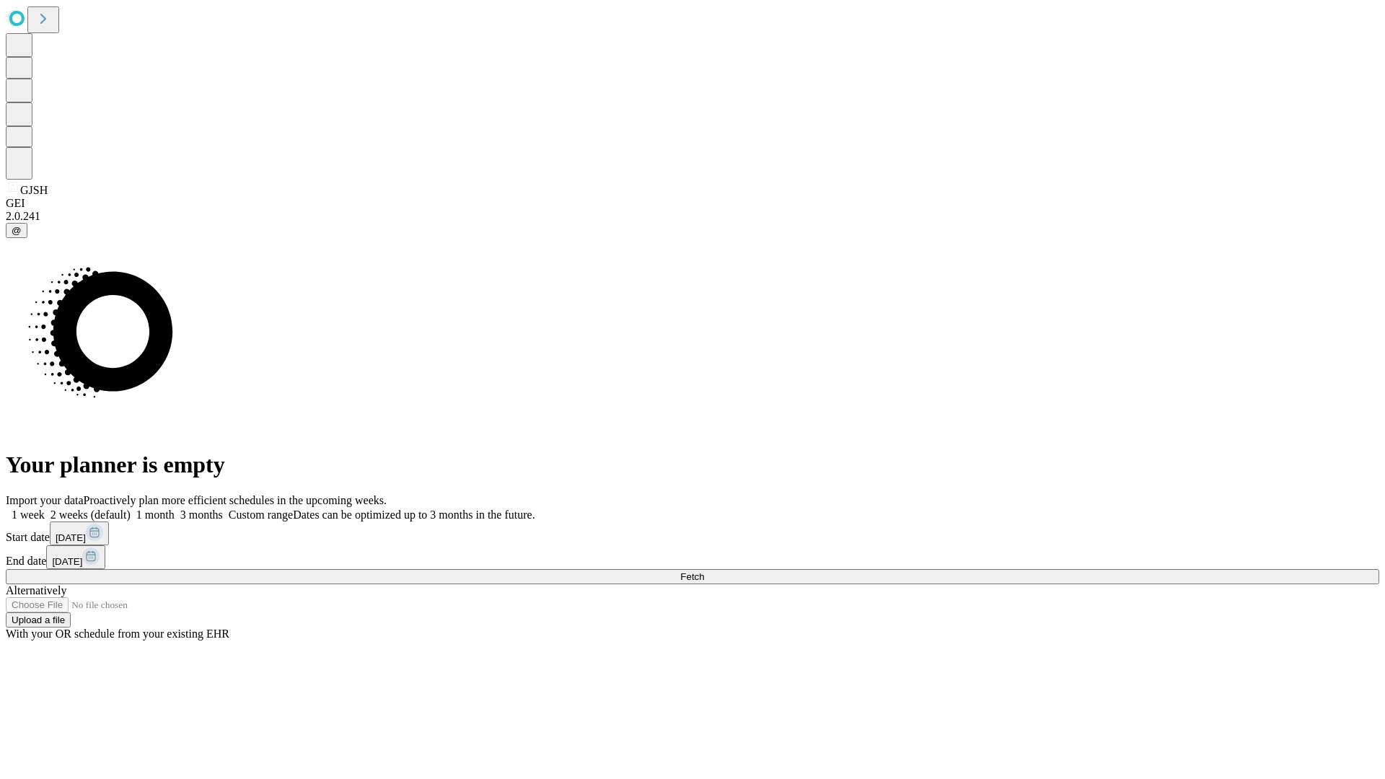 This screenshot has height=779, width=1385. I want to click on span: Custom range, so click(260, 514).